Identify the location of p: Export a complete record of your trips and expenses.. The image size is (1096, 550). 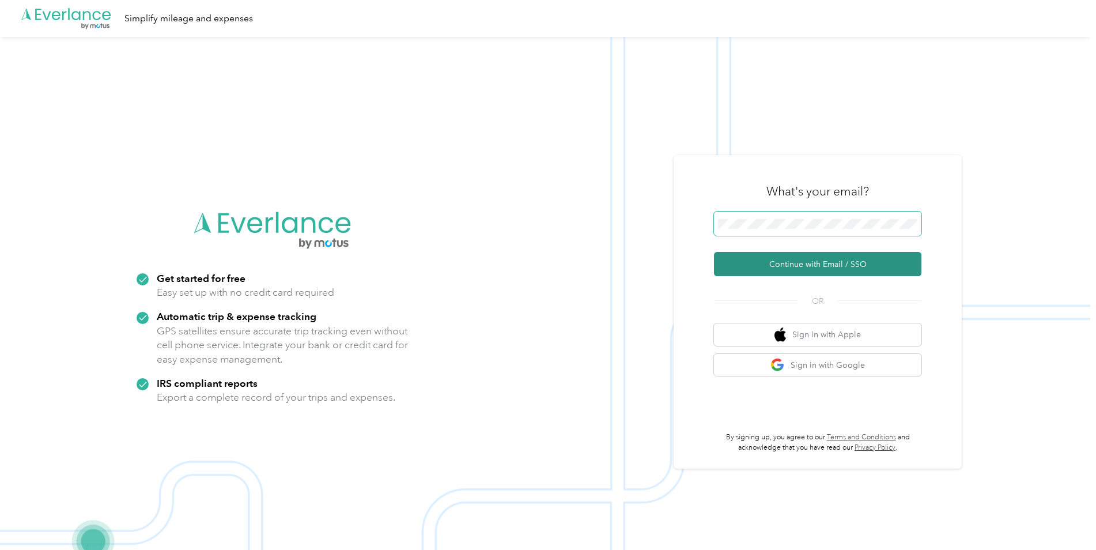
(276, 397).